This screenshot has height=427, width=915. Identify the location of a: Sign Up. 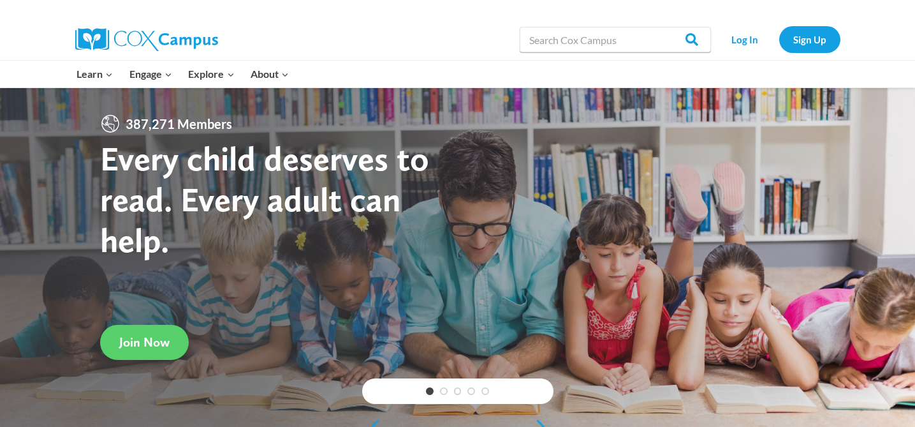
(810, 39).